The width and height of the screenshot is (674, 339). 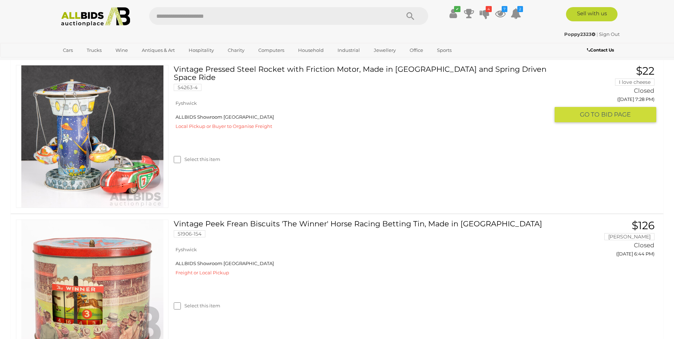 What do you see at coordinates (92, 137) in the screenshot?
I see `img: 54263-4a.jpg` at bounding box center [92, 137].